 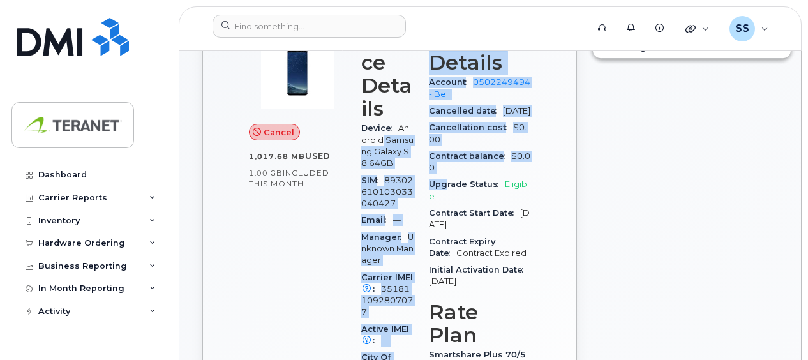 I want to click on span: 1,017.68 MB, so click(x=277, y=156).